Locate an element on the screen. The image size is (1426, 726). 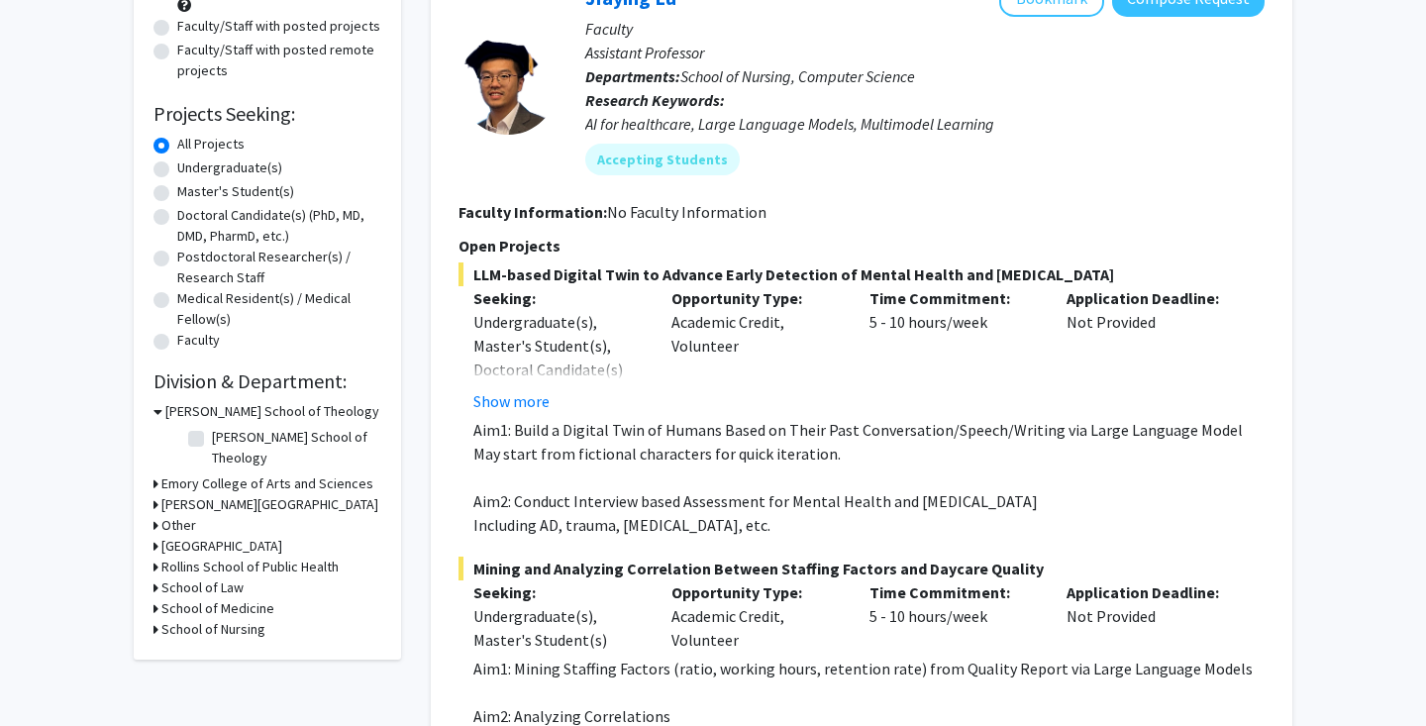
b: Research Keywords: is located at coordinates (655, 100).